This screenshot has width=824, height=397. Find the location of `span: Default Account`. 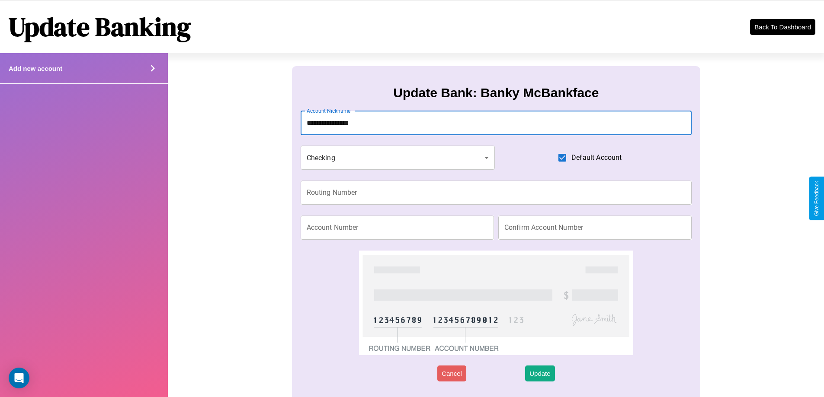

span: Default Account is located at coordinates (596, 158).